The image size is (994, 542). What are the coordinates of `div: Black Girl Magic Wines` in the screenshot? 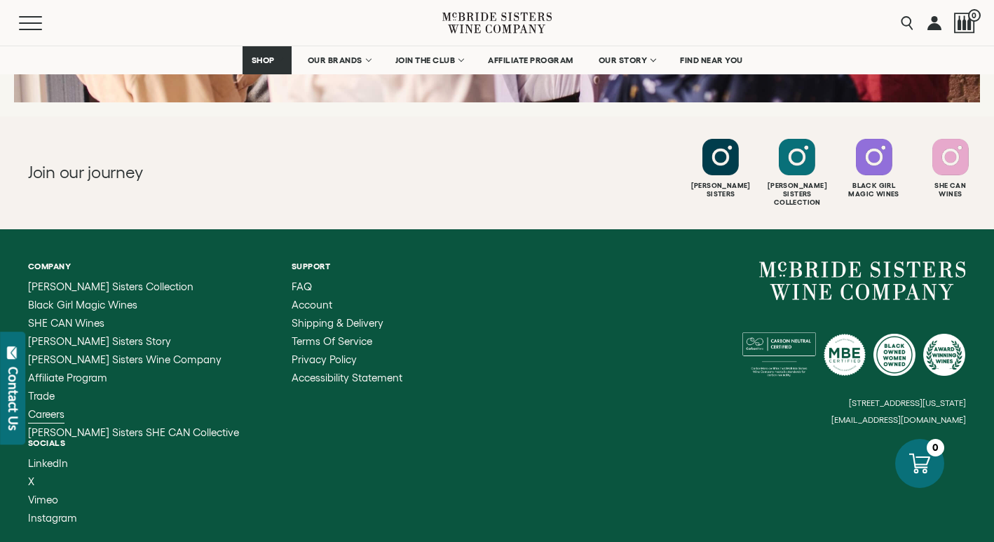 It's located at (874, 190).